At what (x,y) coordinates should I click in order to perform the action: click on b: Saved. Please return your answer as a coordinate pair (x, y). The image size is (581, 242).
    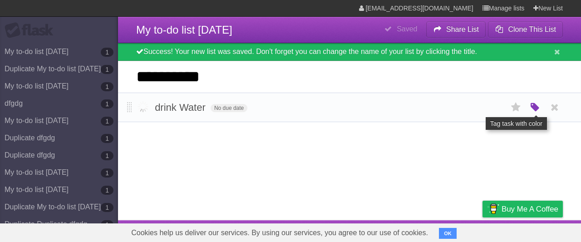
    Looking at the image, I should click on (407, 29).